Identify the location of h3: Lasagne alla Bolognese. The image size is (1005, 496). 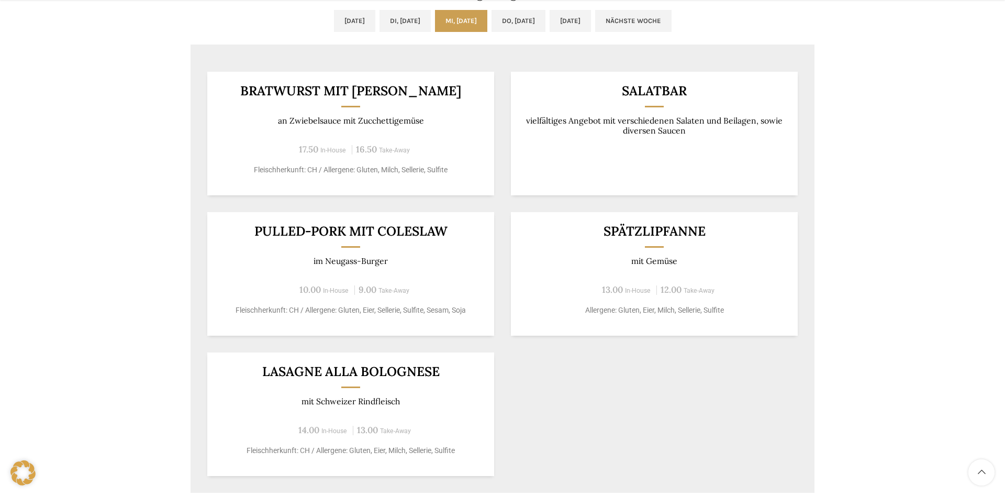
(351, 371).